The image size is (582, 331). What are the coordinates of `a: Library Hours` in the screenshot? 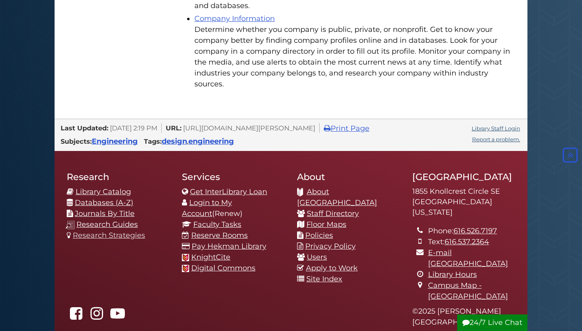 It's located at (452, 275).